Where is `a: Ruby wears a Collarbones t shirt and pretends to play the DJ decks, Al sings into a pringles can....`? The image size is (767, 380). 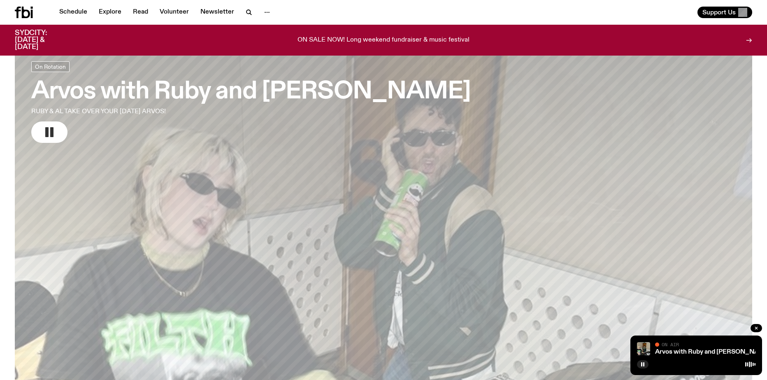 a: Ruby wears a Collarbones t shirt and pretends to play the DJ decks, Al sings into a pringles can.... is located at coordinates (644, 349).